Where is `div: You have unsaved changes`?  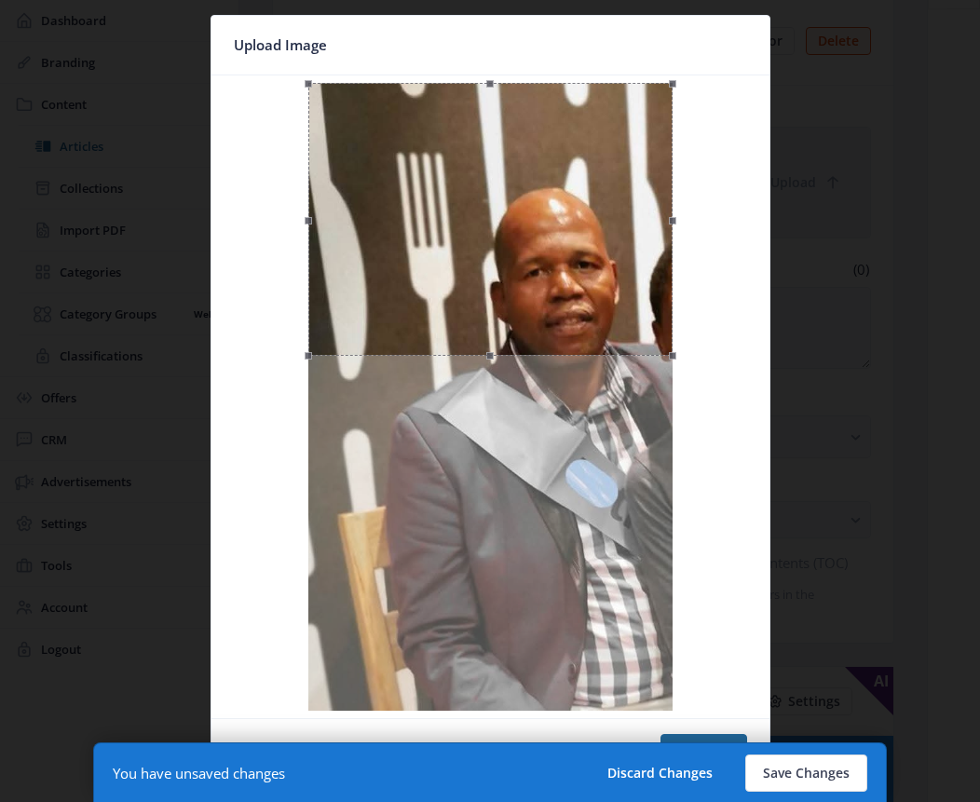 div: You have unsaved changes is located at coordinates (198, 773).